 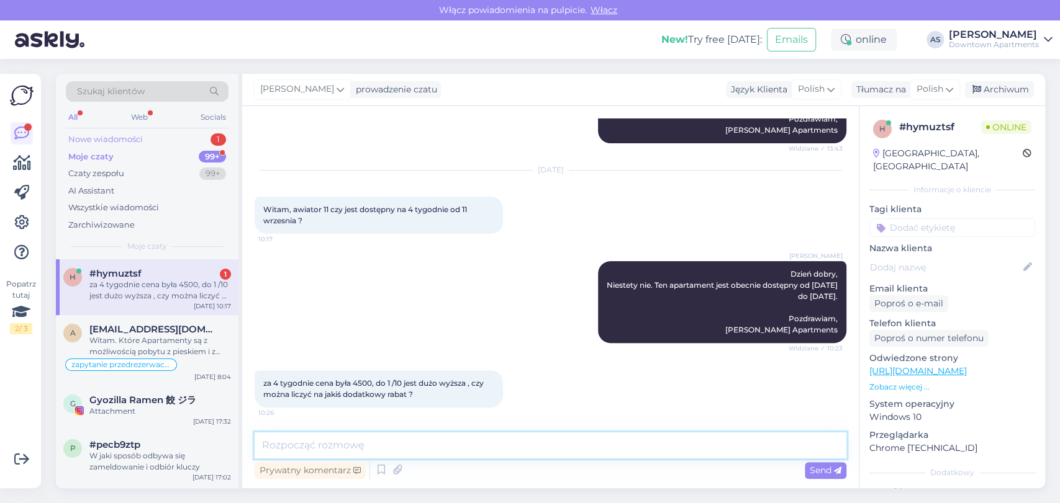 What do you see at coordinates (935, 40) in the screenshot?
I see `div: AS` at bounding box center [935, 40].